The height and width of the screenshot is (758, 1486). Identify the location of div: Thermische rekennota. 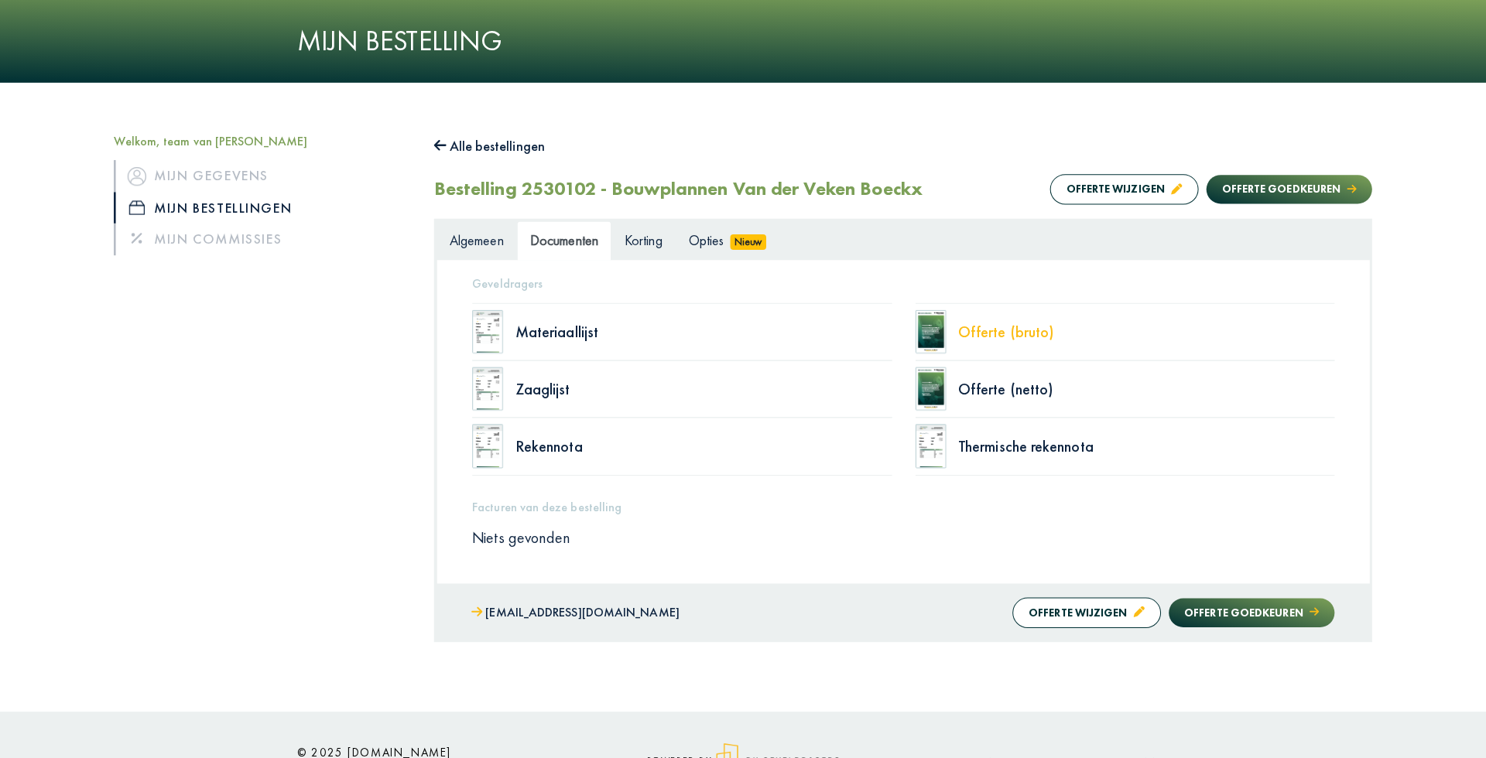
(1143, 450).